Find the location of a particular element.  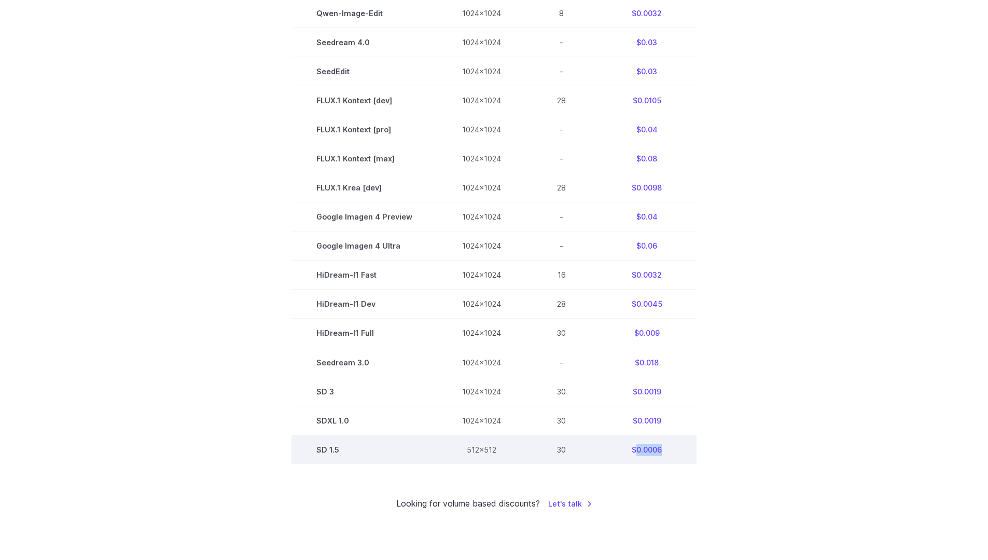

td: HiDream-I1 Fast is located at coordinates (364, 275).